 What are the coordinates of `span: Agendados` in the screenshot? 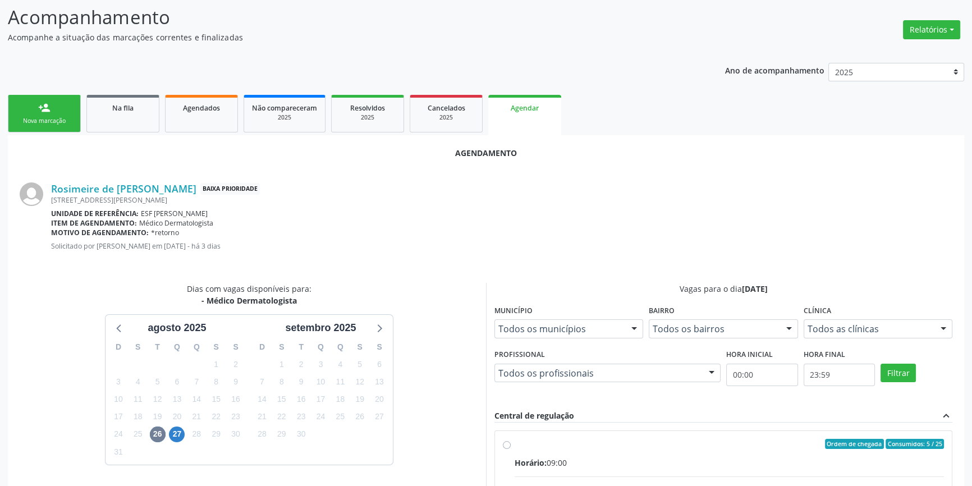 It's located at (201, 108).